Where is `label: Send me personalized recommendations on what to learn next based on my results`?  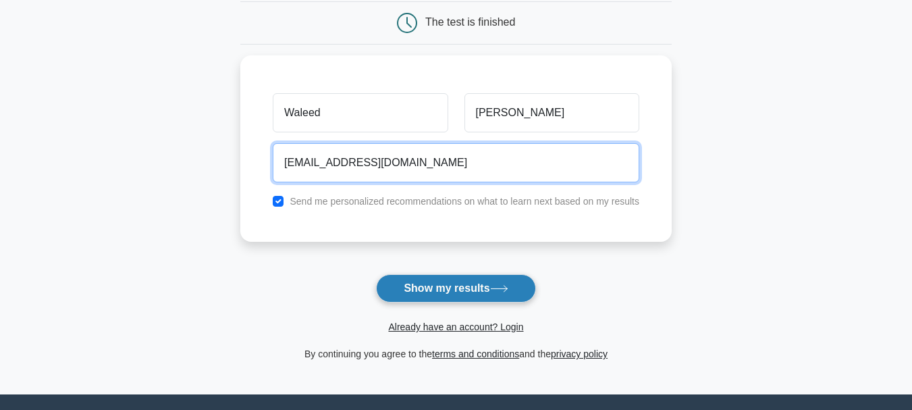
label: Send me personalized recommendations on what to learn next based on my results is located at coordinates (465, 201).